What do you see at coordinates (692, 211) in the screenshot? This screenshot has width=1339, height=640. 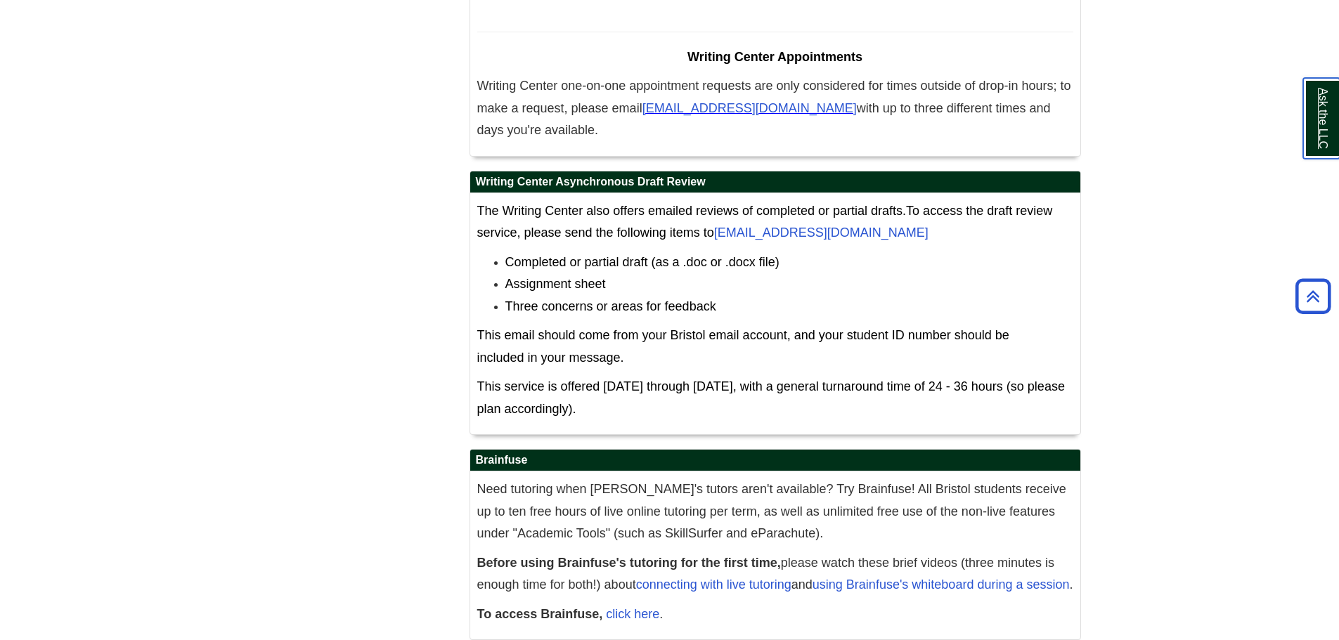 I see `span: The Writing Center also offers emailed reviews of completed or partial drafts.` at bounding box center [692, 211].